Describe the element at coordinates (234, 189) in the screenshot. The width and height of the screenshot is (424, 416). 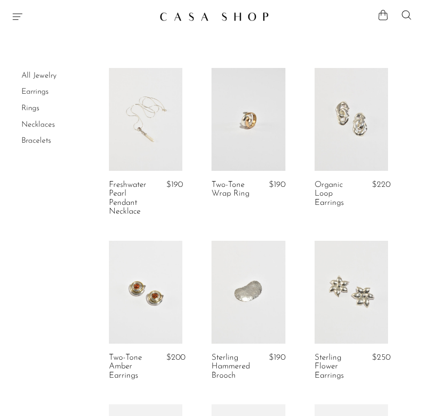
I see `a: Two-Tone Wrap Ring` at that location.